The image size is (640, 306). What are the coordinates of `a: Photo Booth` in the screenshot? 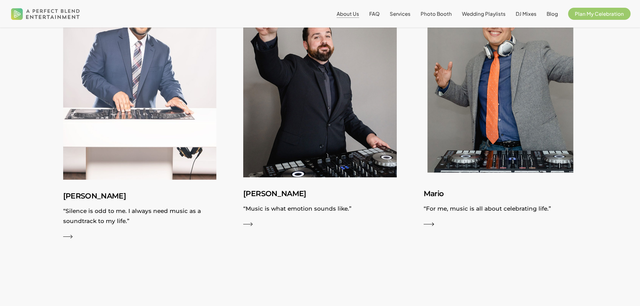 It's located at (436, 14).